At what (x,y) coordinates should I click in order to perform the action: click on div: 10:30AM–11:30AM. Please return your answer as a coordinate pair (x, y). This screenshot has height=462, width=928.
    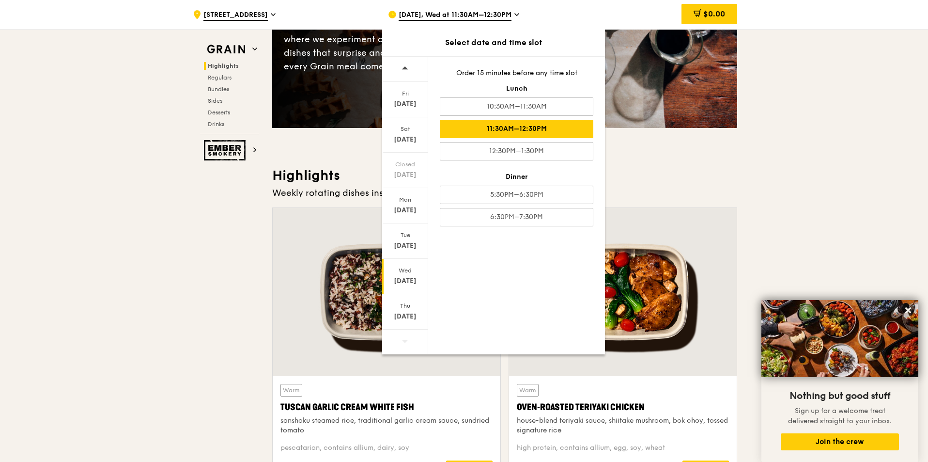
    Looking at the image, I should click on (516, 107).